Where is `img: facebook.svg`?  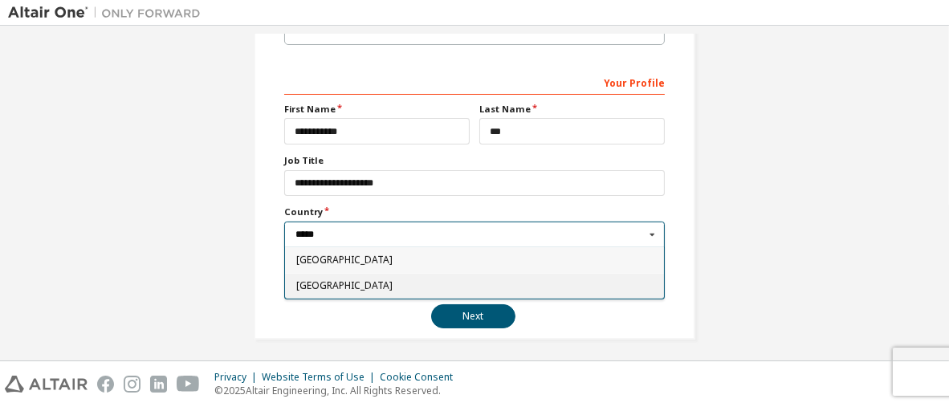
img: facebook.svg is located at coordinates (105, 384).